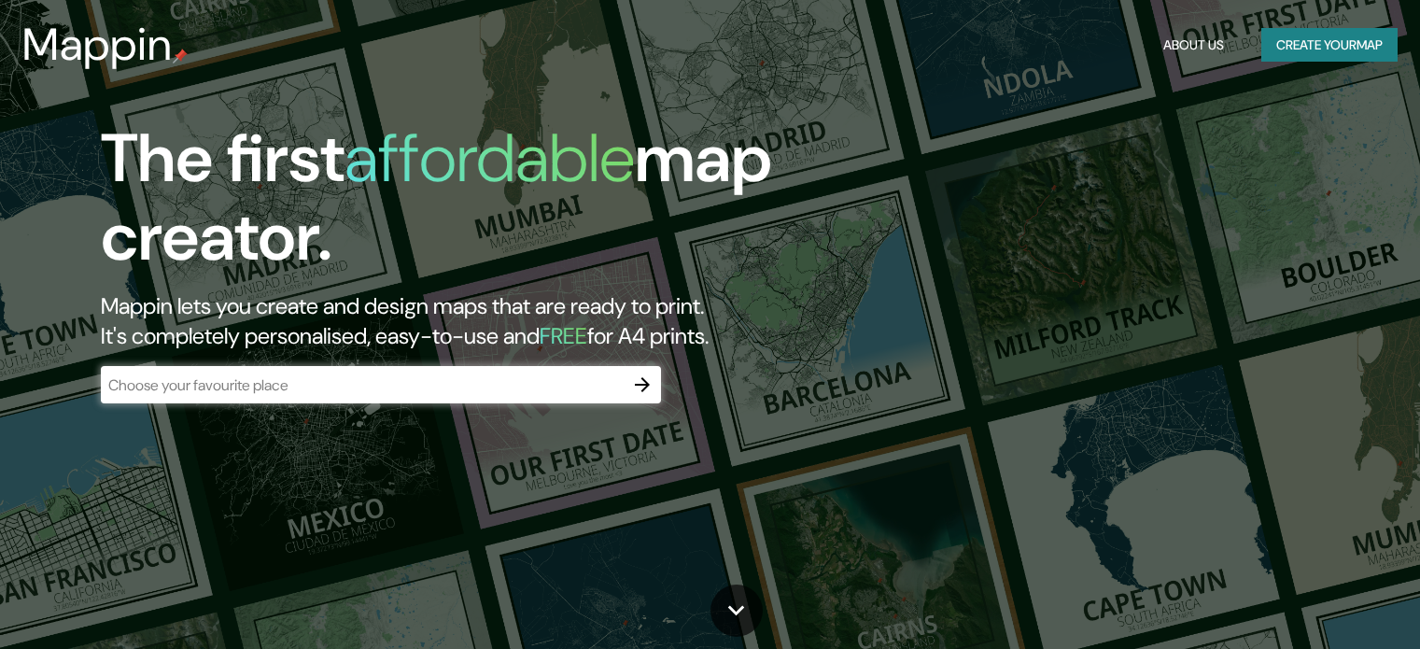 This screenshot has height=649, width=1420. I want to click on button: About Us, so click(1193, 45).